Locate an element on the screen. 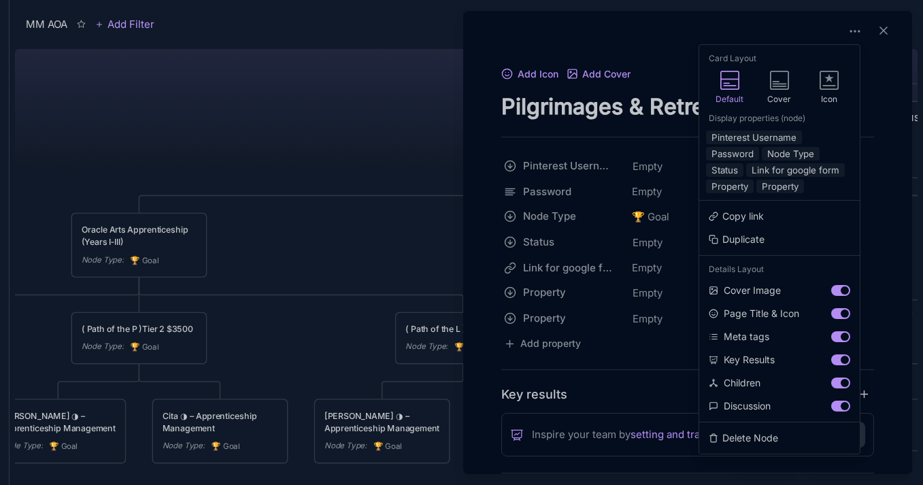  button: Link for google form is located at coordinates (795, 170).